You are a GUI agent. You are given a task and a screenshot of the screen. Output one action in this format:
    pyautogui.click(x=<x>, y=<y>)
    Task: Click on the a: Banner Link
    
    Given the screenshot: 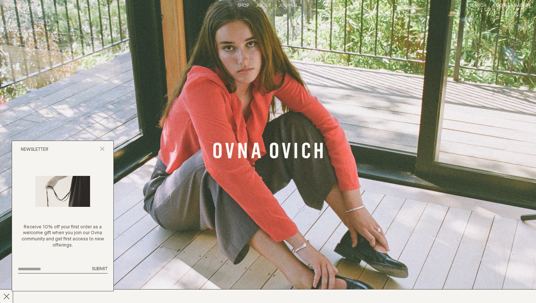 What is the action you would take?
    pyautogui.click(x=268, y=152)
    